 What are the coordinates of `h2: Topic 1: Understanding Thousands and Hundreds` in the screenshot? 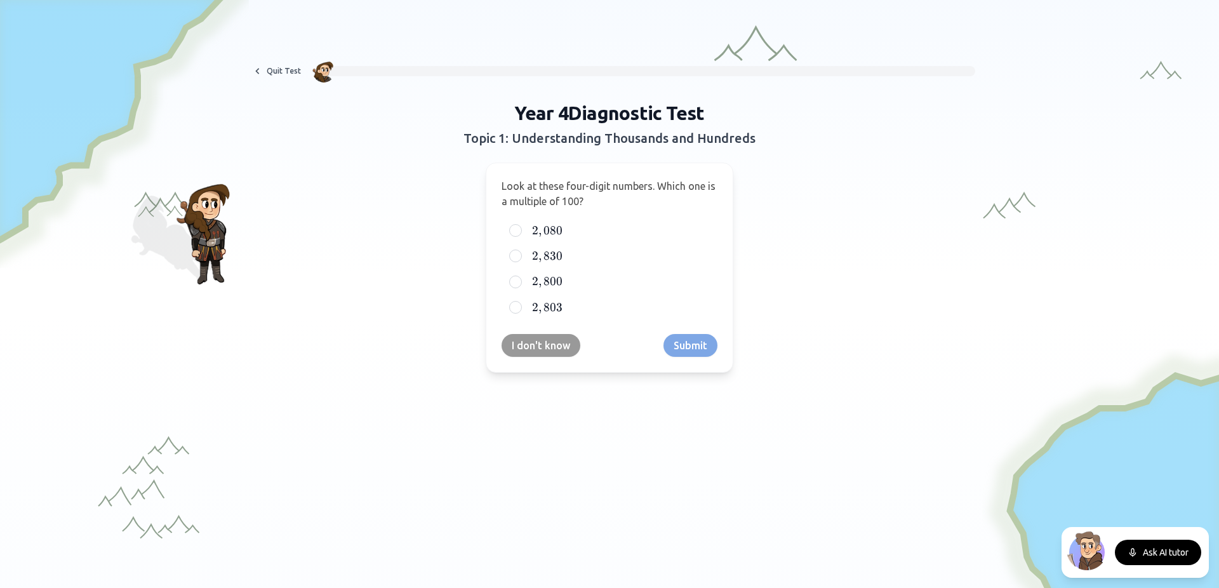 It's located at (609, 138).